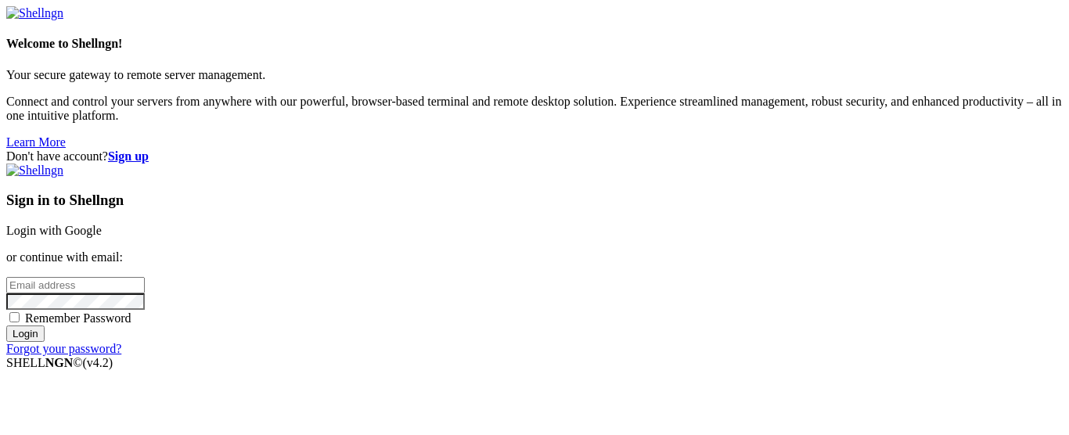 Image resolution: width=1069 pixels, height=435 pixels. I want to click on h4: Welcome to Shellngn!, so click(534, 44).